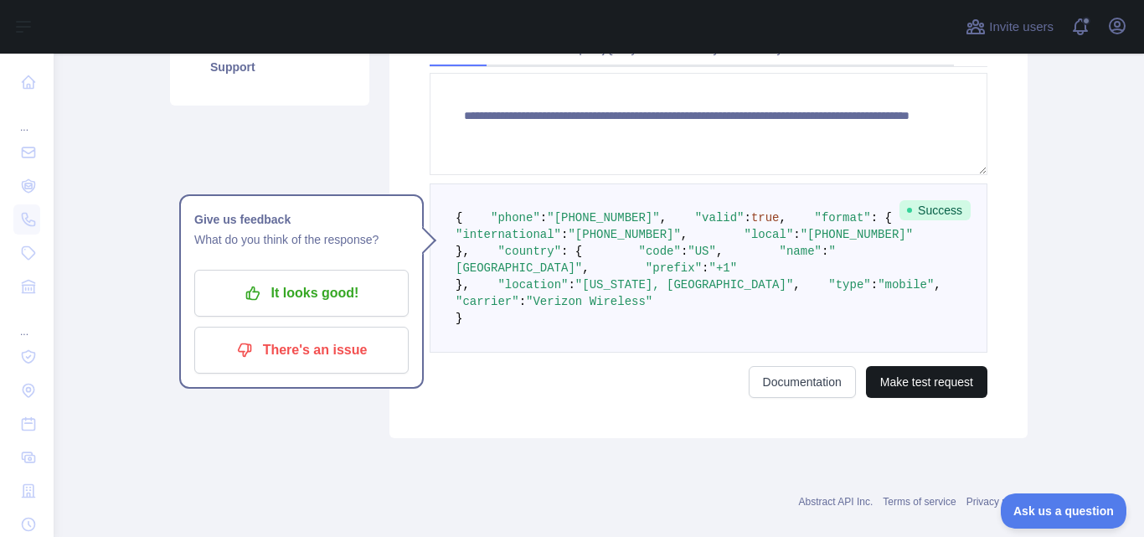 The image size is (1144, 537). What do you see at coordinates (768, 234) in the screenshot?
I see `span: "local"` at bounding box center [768, 234].